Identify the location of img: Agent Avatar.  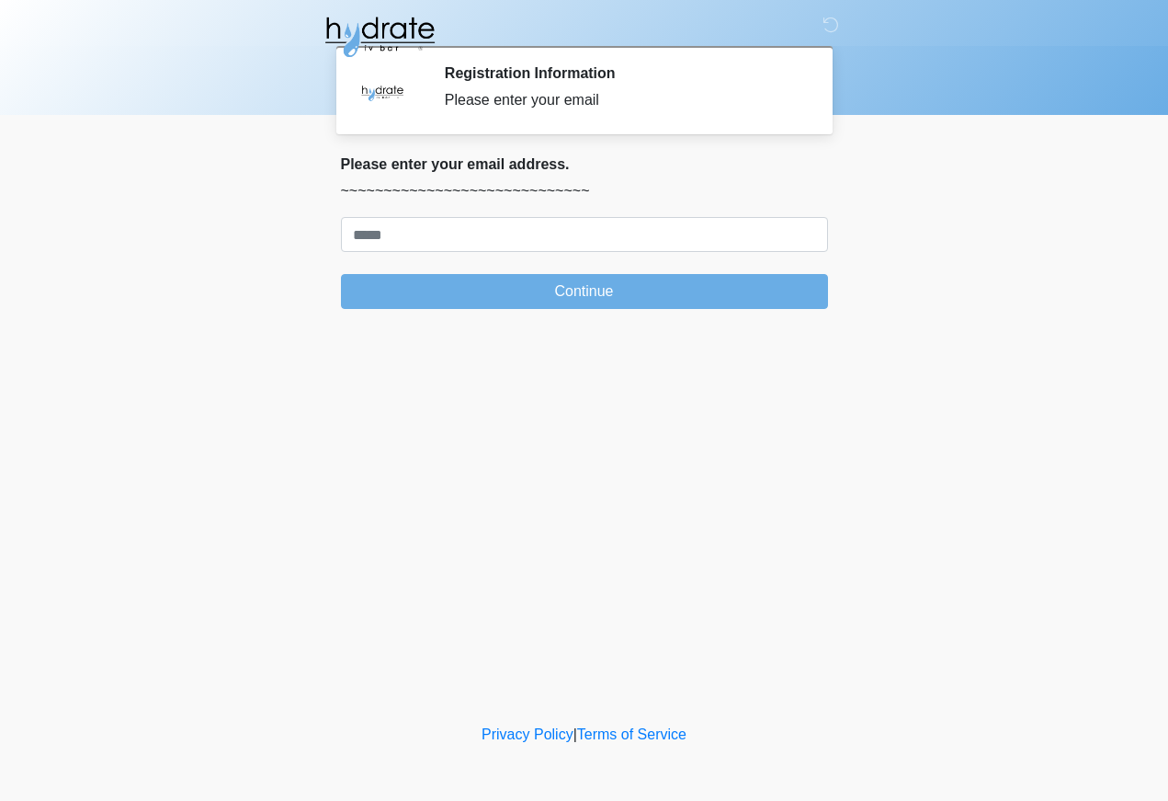
(382, 92).